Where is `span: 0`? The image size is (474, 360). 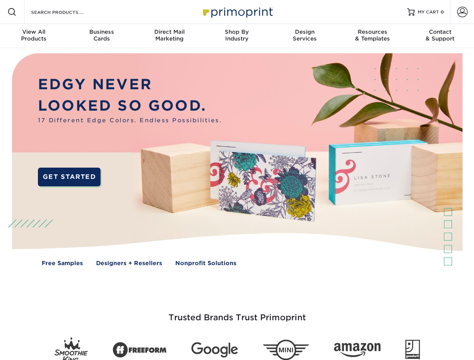
span: 0 is located at coordinates (442, 12).